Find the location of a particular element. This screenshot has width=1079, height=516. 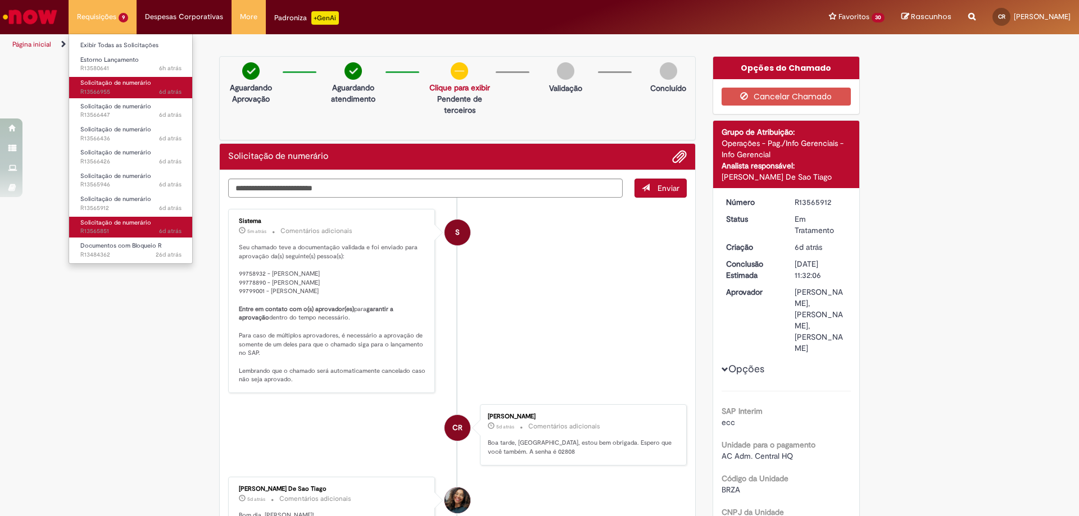

time: 25/09/2025 14:32:46 is located at coordinates (170, 92).